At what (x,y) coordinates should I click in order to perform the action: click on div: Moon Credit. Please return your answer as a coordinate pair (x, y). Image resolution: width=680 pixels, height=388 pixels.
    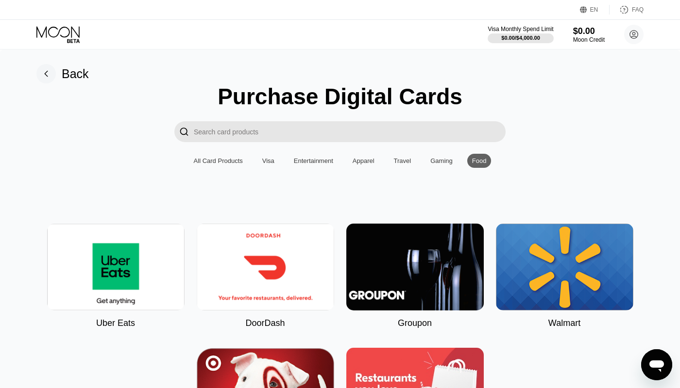
    Looking at the image, I should click on (588, 40).